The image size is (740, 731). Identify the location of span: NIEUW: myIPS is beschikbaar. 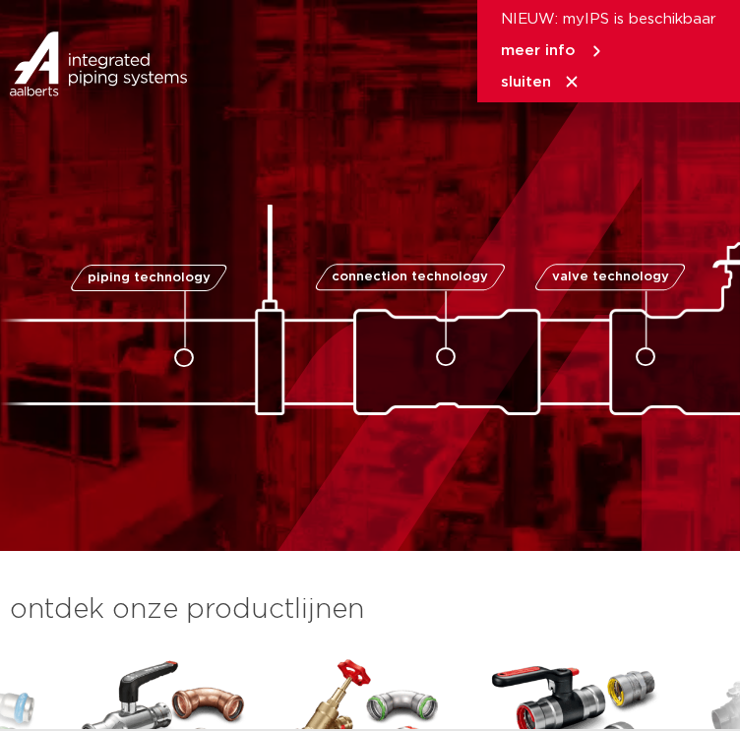
(608, 19).